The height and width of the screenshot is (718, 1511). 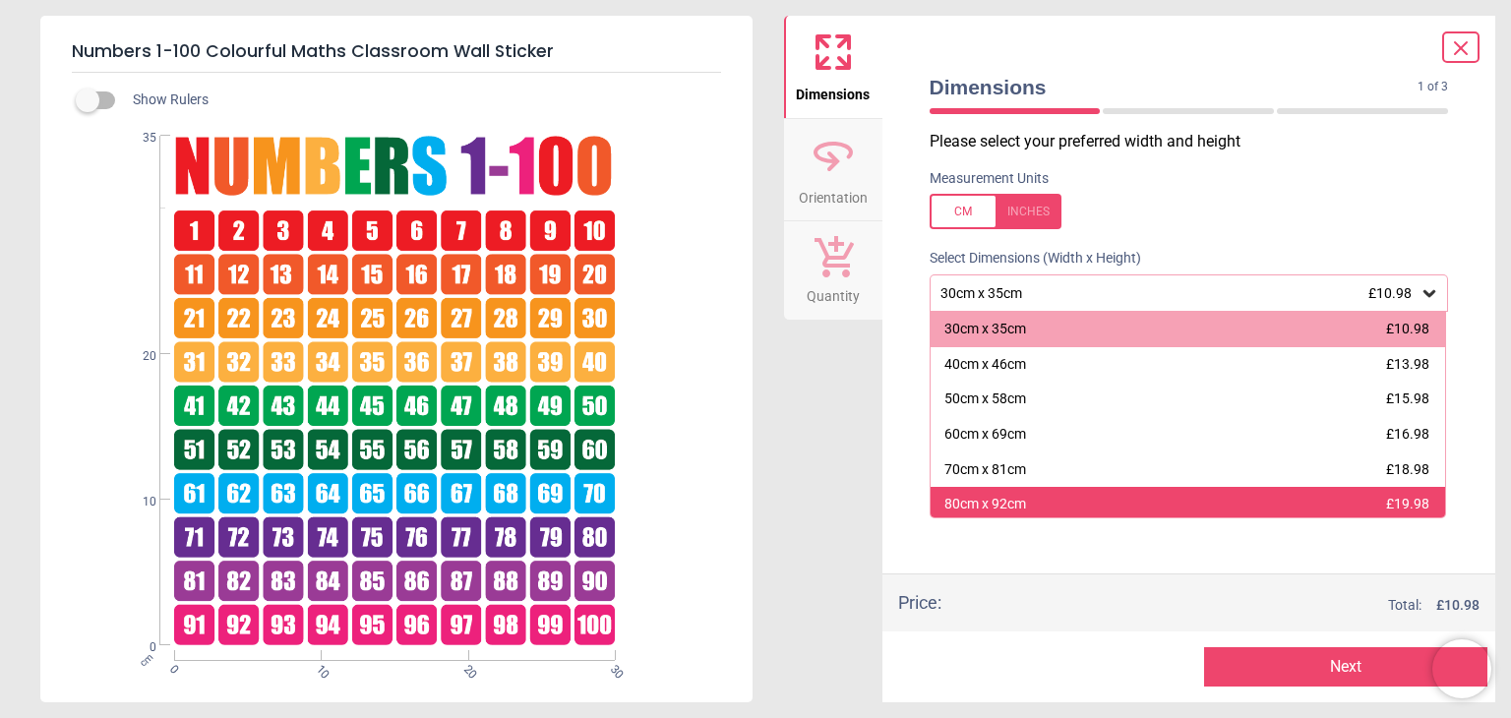 What do you see at coordinates (984, 399) in the screenshot?
I see `div: 50cm x 58cm` at bounding box center [984, 399].